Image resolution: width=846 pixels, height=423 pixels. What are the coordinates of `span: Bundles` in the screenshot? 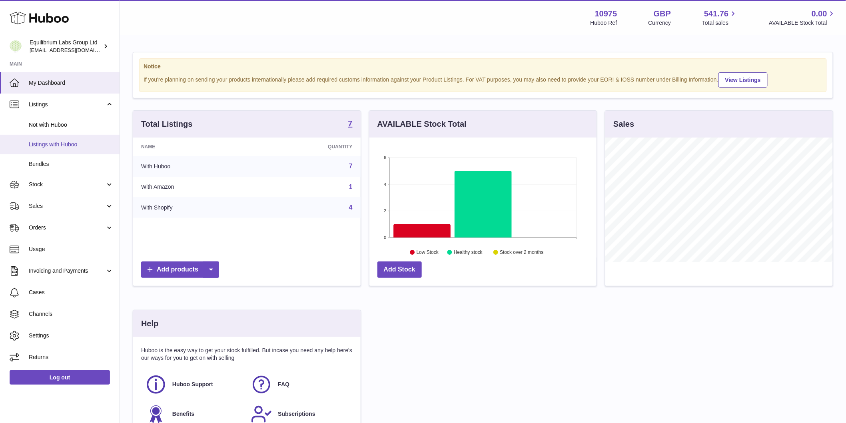 It's located at (71, 164).